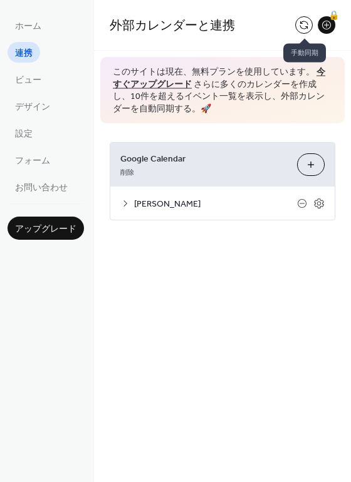  I want to click on a: 連携, so click(24, 52).